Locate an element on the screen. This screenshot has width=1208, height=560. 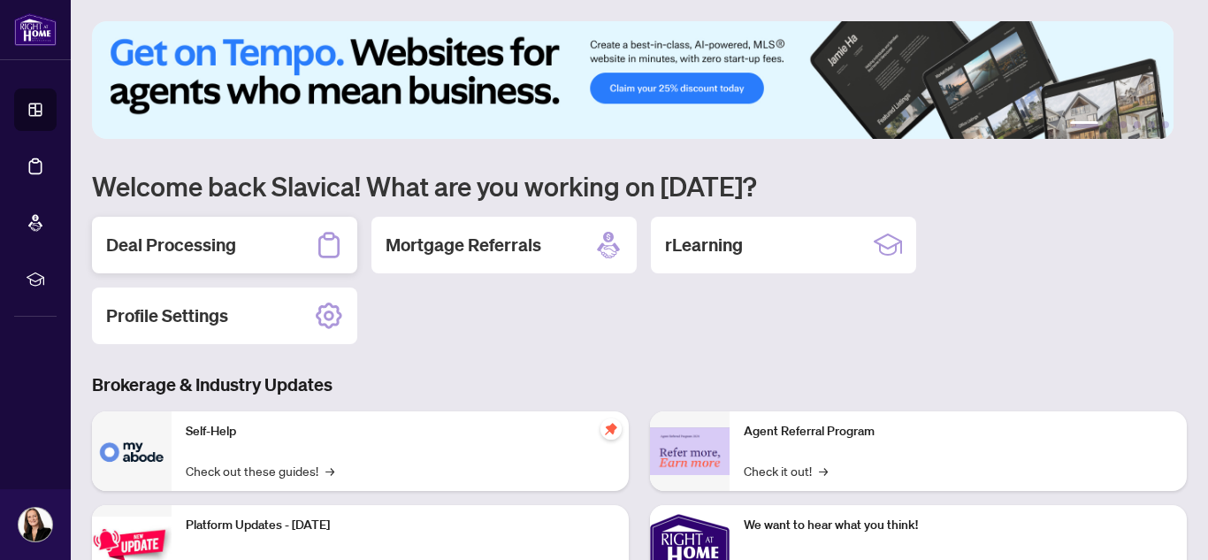
button: 1 is located at coordinates (1084, 125).